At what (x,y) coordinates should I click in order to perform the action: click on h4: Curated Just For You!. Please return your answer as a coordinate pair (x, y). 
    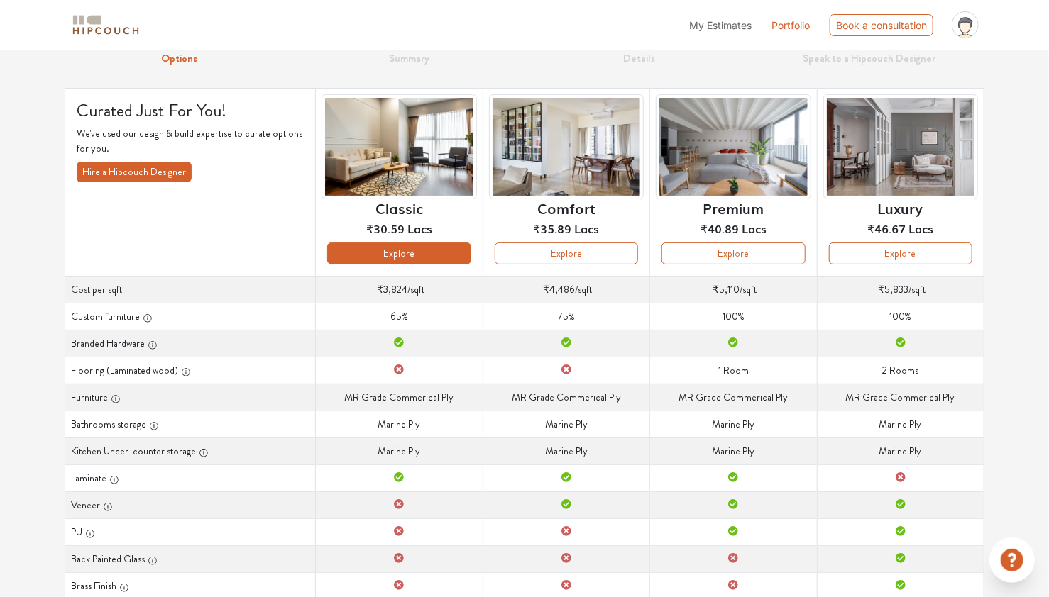
    Looking at the image, I should click on (190, 111).